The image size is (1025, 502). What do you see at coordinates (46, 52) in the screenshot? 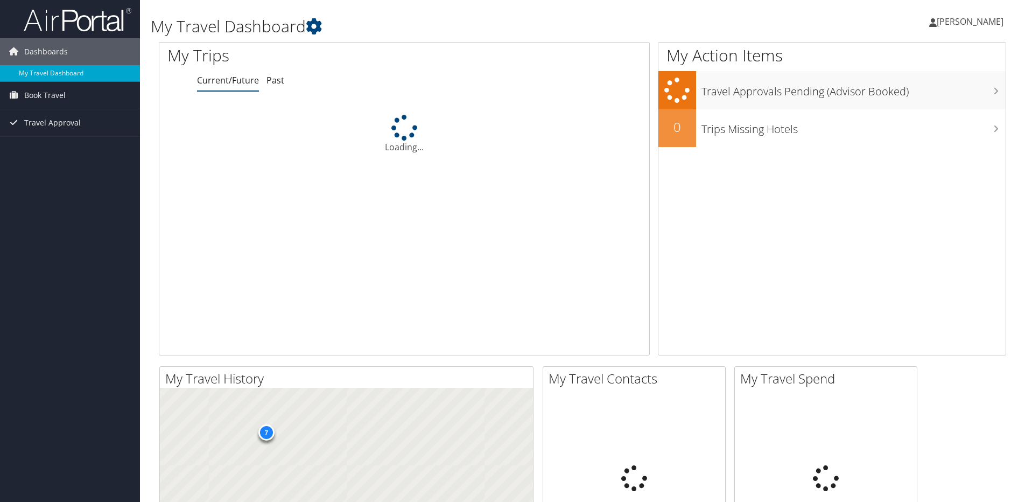
I see `span: Dashboards` at bounding box center [46, 52].